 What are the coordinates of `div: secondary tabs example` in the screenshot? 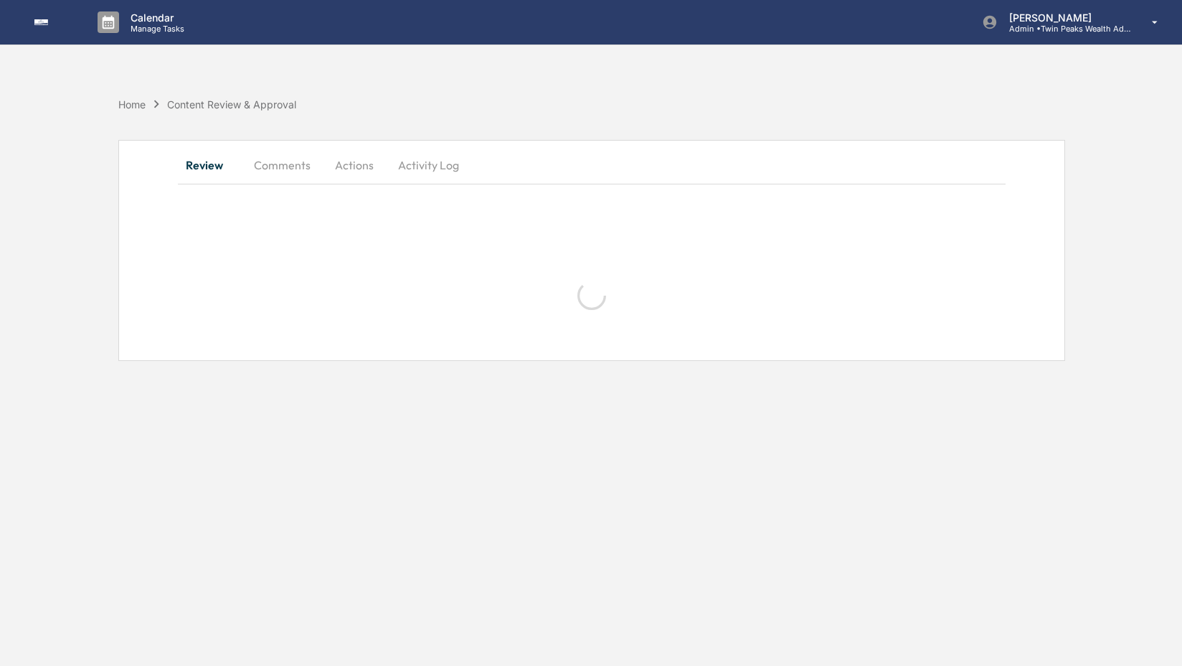 It's located at (592, 165).